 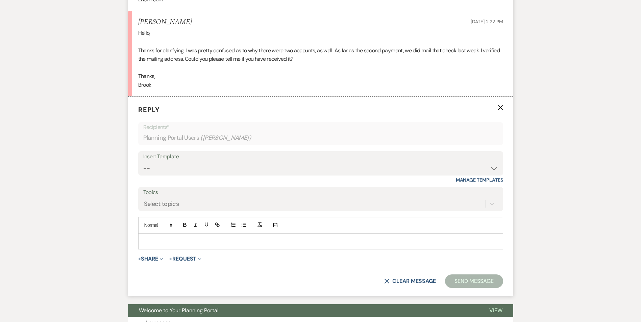 What do you see at coordinates (496, 311) in the screenshot?
I see `span: View` at bounding box center [496, 311].